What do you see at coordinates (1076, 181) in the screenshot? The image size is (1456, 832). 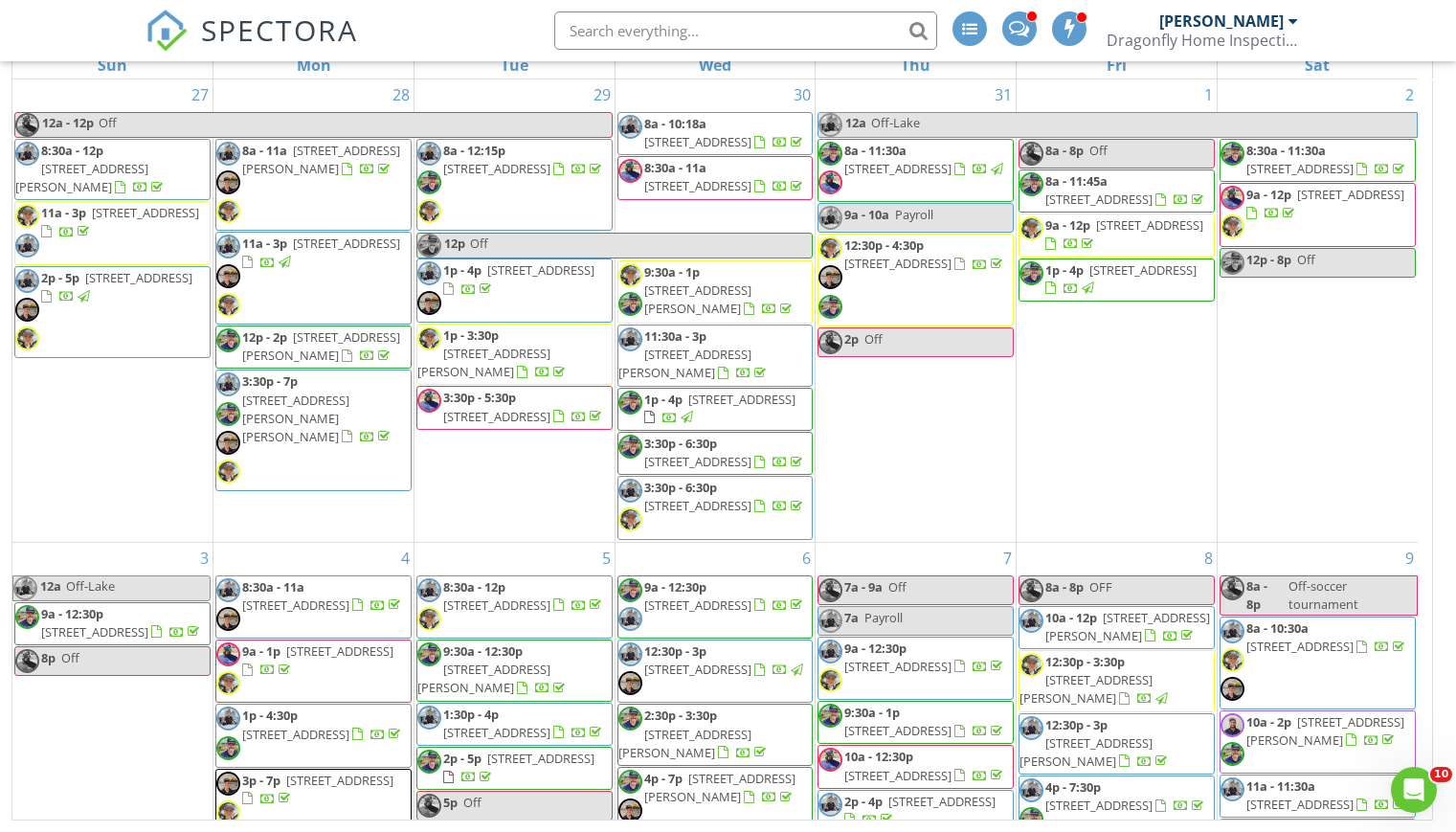 I see `span: 8a - 11:45a` at bounding box center [1076, 181].